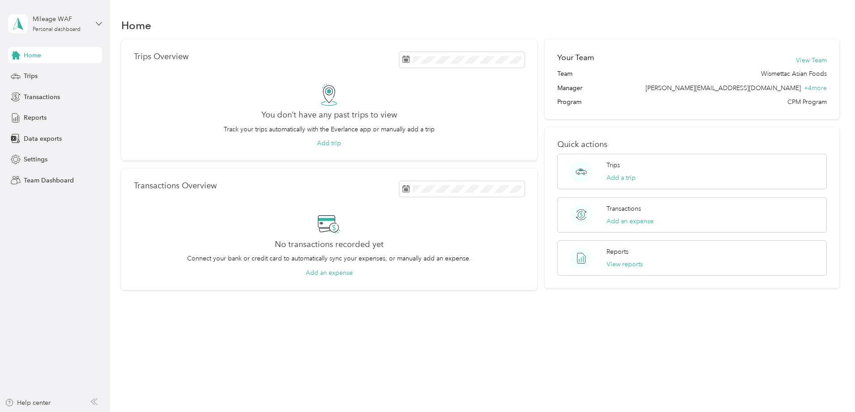  Describe the element at coordinates (49, 180) in the screenshot. I see `span: Team Dashboard` at that location.